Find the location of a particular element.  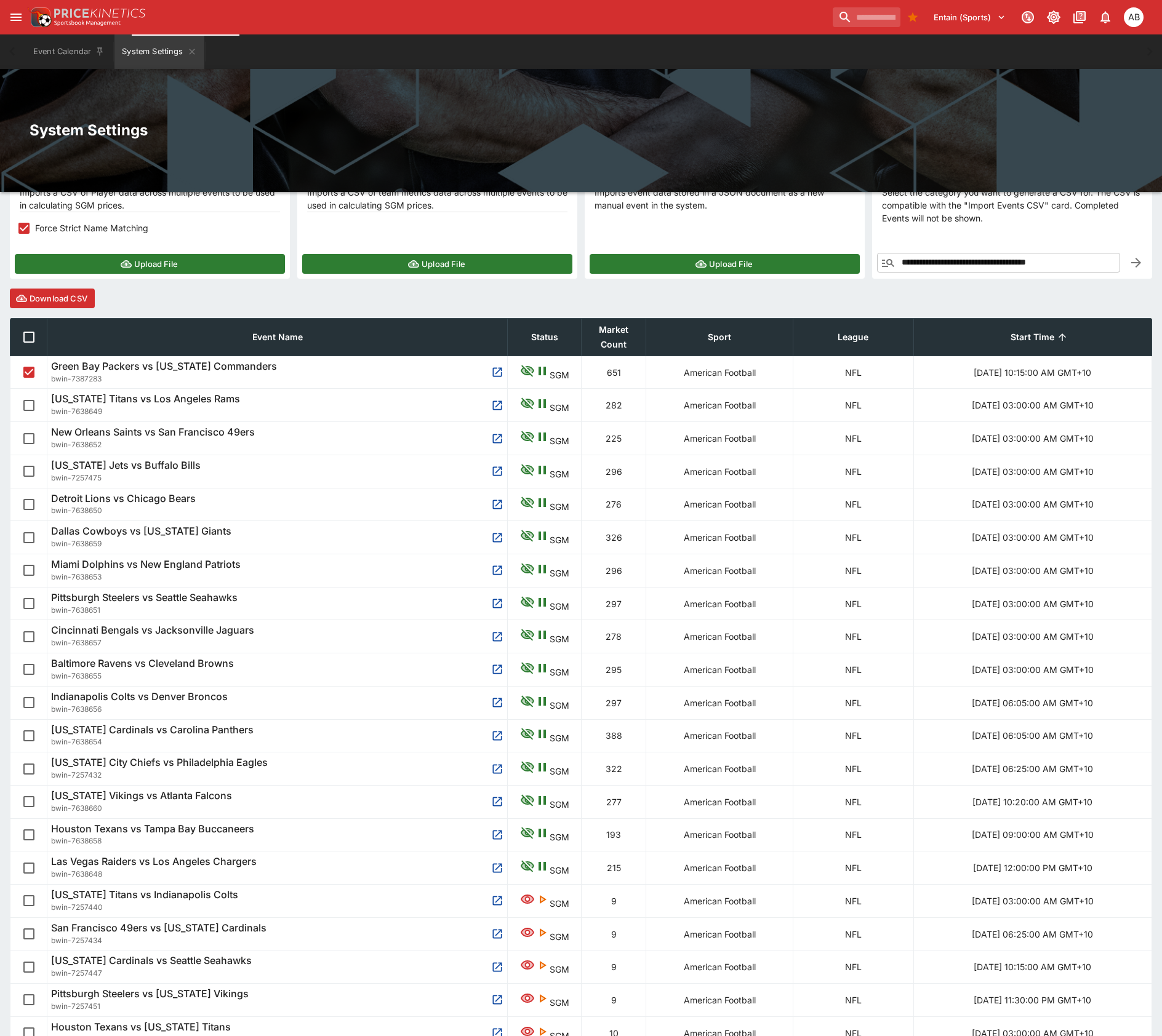

span: bwin-7638654 is located at coordinates (77, 743).